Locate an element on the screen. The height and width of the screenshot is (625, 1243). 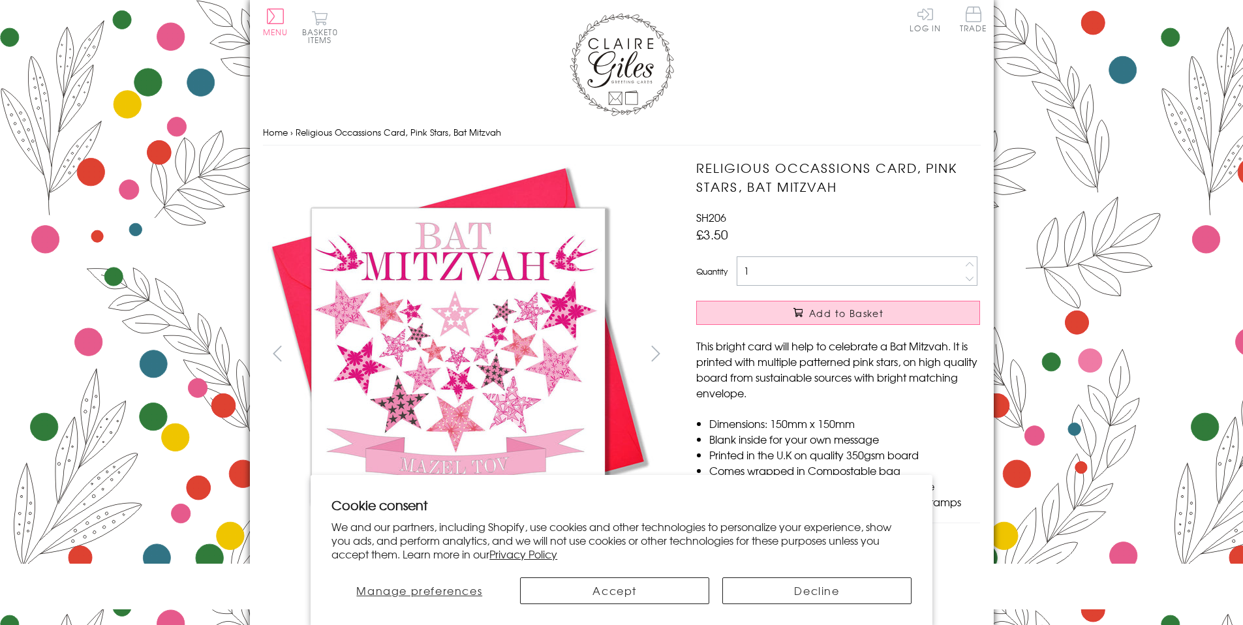
img: Religious Occassions Card, Pink Stars, Bat Mitzvah is located at coordinates (459, 354).